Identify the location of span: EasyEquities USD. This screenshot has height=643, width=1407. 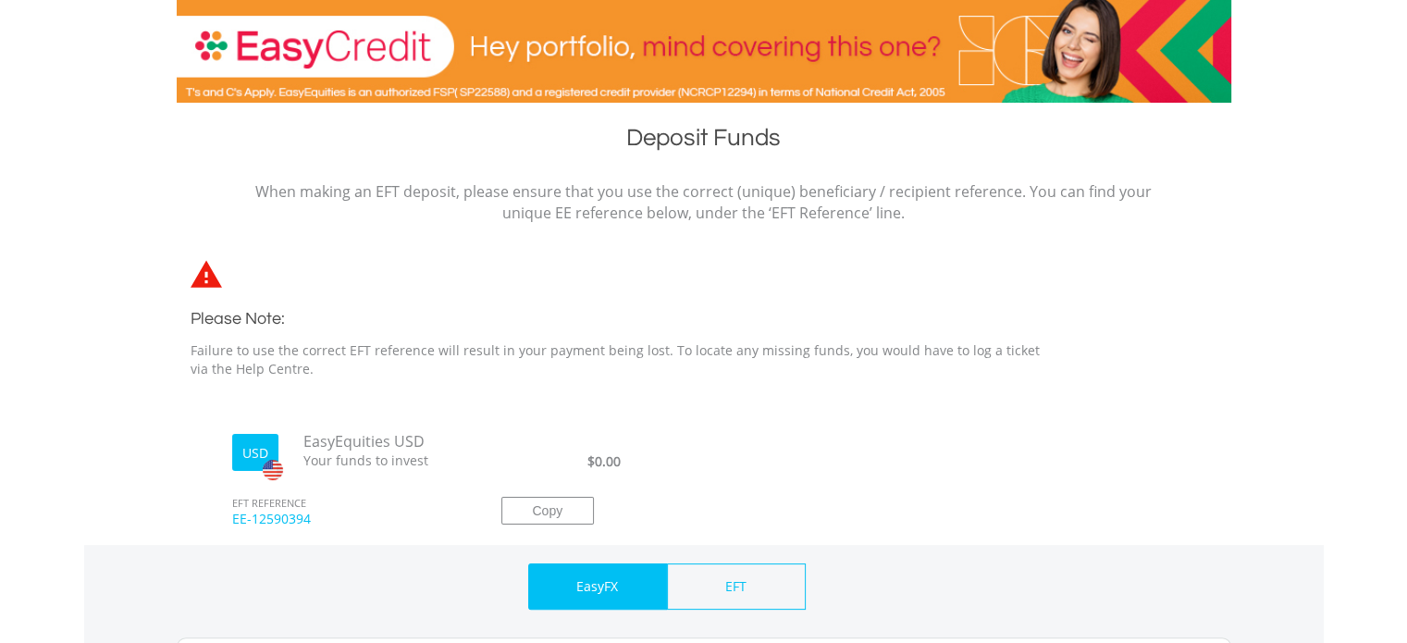
(382, 441).